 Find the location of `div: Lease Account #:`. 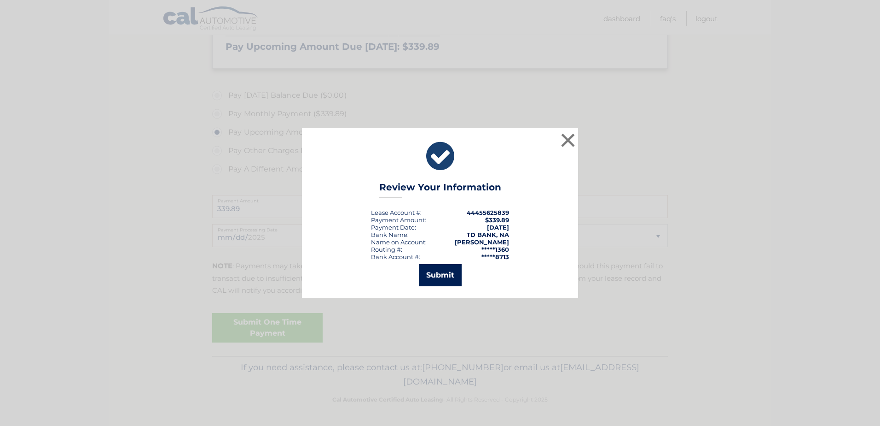

div: Lease Account #: is located at coordinates (397, 212).